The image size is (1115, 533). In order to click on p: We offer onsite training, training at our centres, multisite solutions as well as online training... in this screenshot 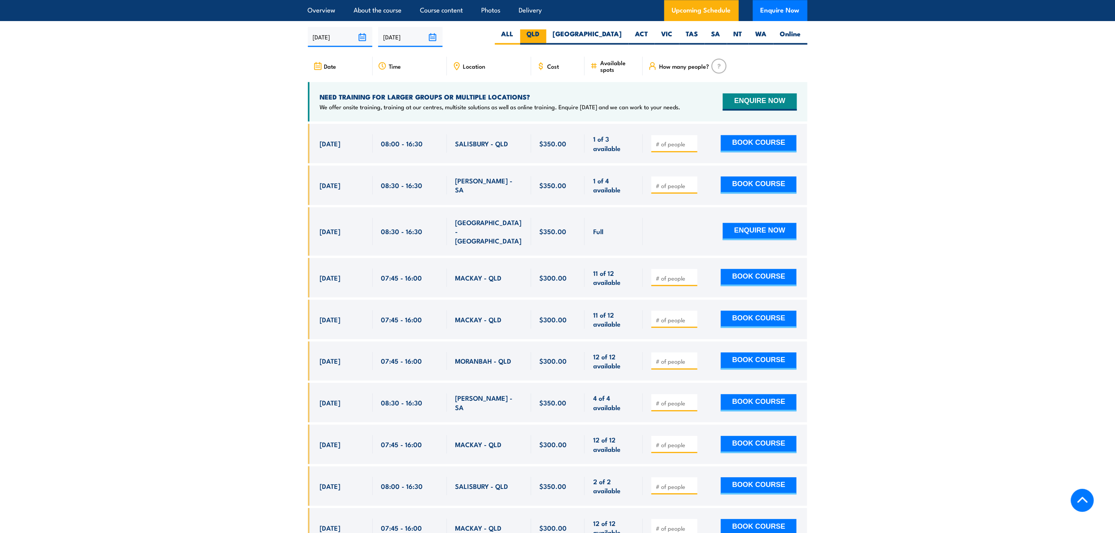, I will do `click(500, 107)`.